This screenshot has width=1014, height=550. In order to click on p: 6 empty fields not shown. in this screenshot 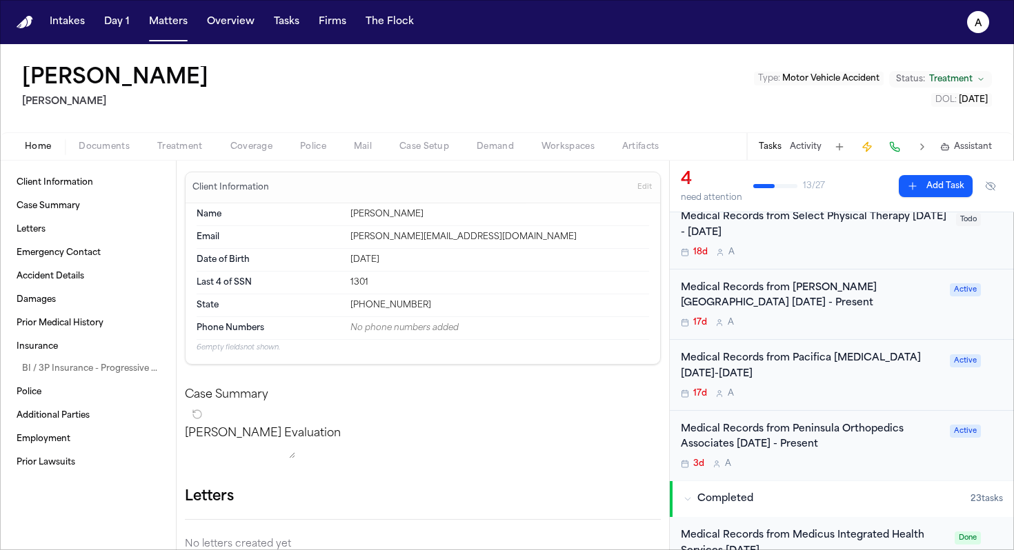, I will do `click(423, 348)`.